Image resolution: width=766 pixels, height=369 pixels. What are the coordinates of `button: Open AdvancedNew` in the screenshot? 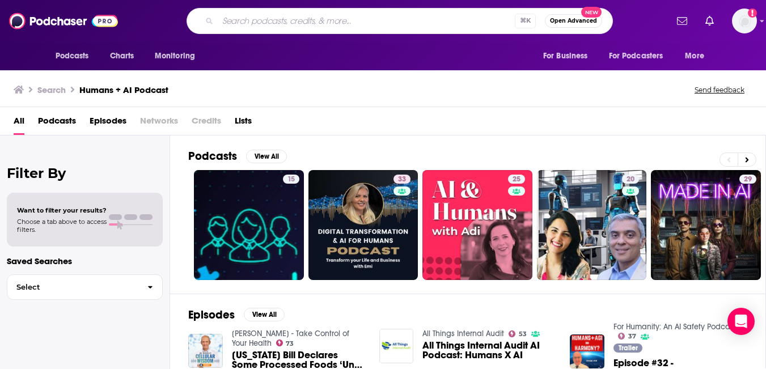 It's located at (573, 21).